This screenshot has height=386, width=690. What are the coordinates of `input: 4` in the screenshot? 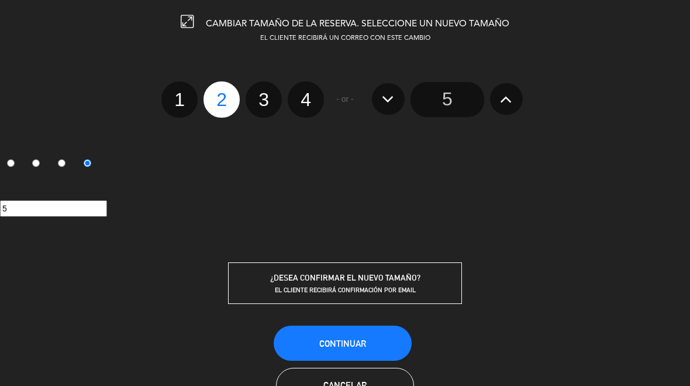 It's located at (87, 163).